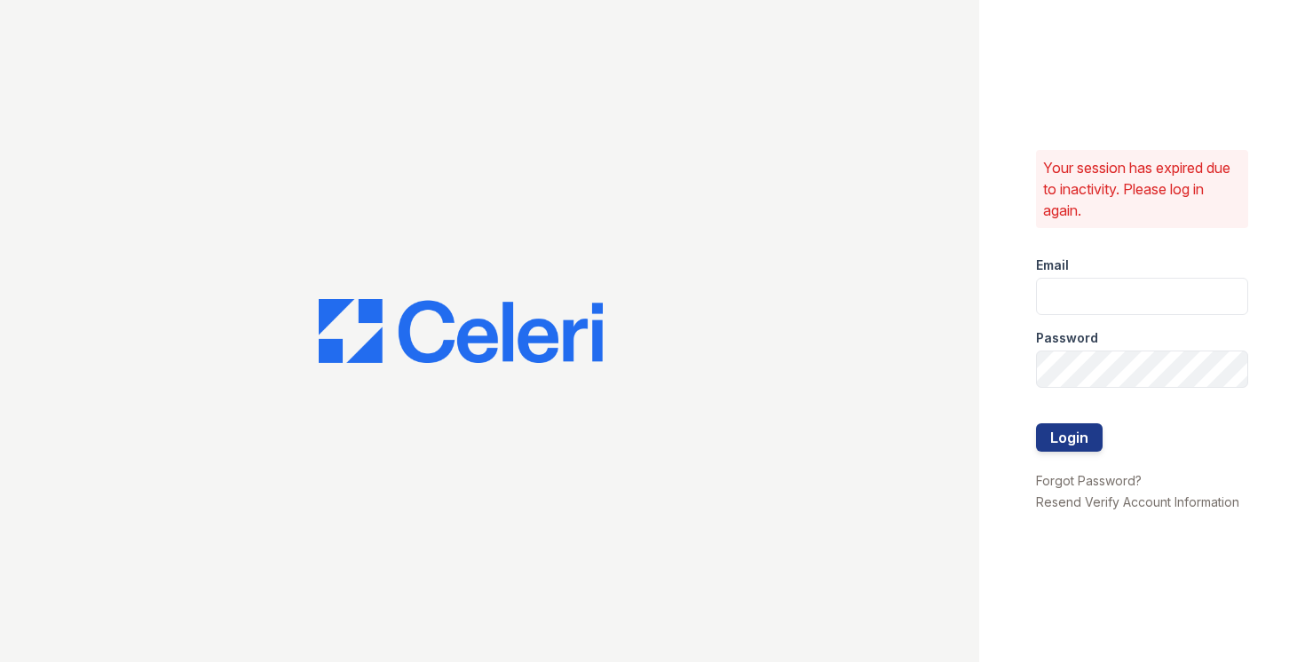 This screenshot has height=662, width=1305. I want to click on button: Login, so click(1069, 438).